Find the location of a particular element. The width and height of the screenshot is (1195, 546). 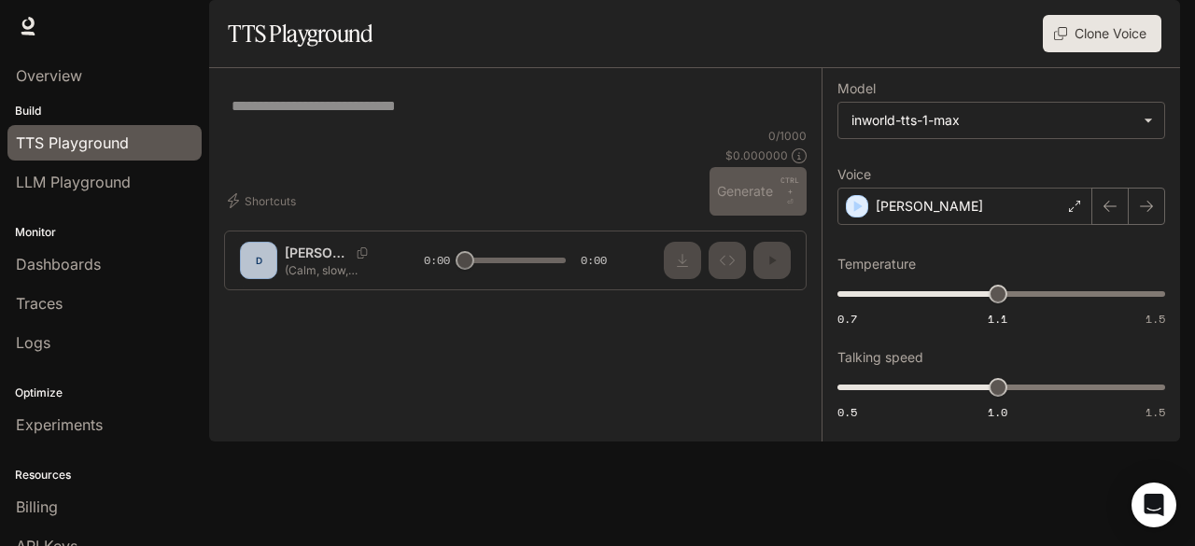

span: 0.7 is located at coordinates (847, 318).